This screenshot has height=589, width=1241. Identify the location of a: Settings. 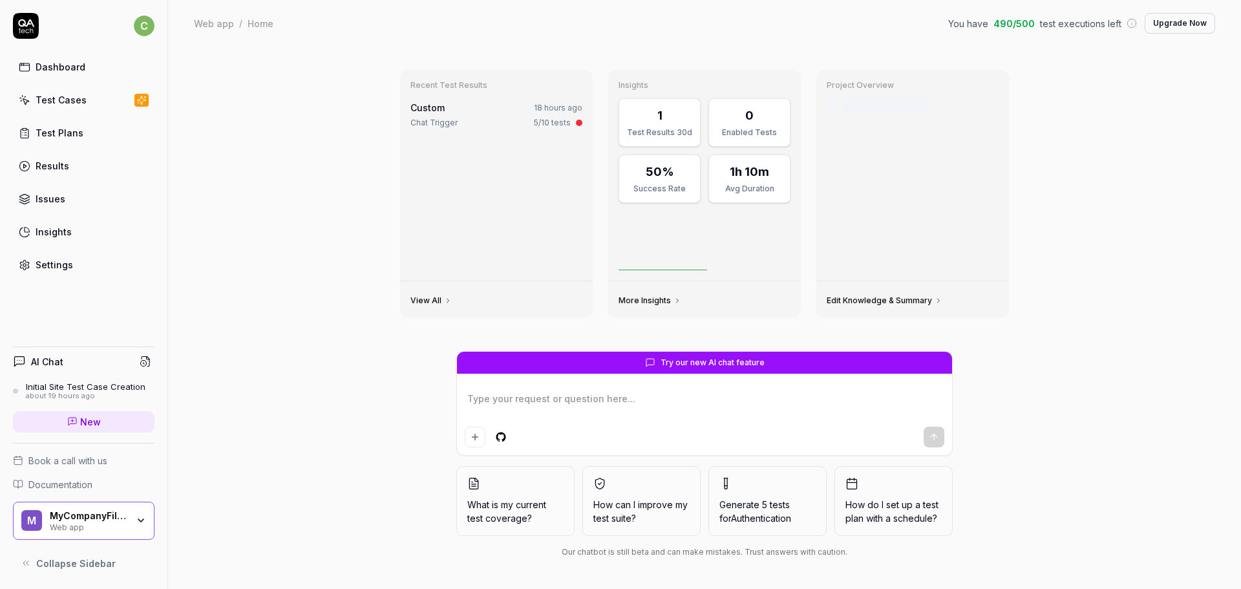
(83, 264).